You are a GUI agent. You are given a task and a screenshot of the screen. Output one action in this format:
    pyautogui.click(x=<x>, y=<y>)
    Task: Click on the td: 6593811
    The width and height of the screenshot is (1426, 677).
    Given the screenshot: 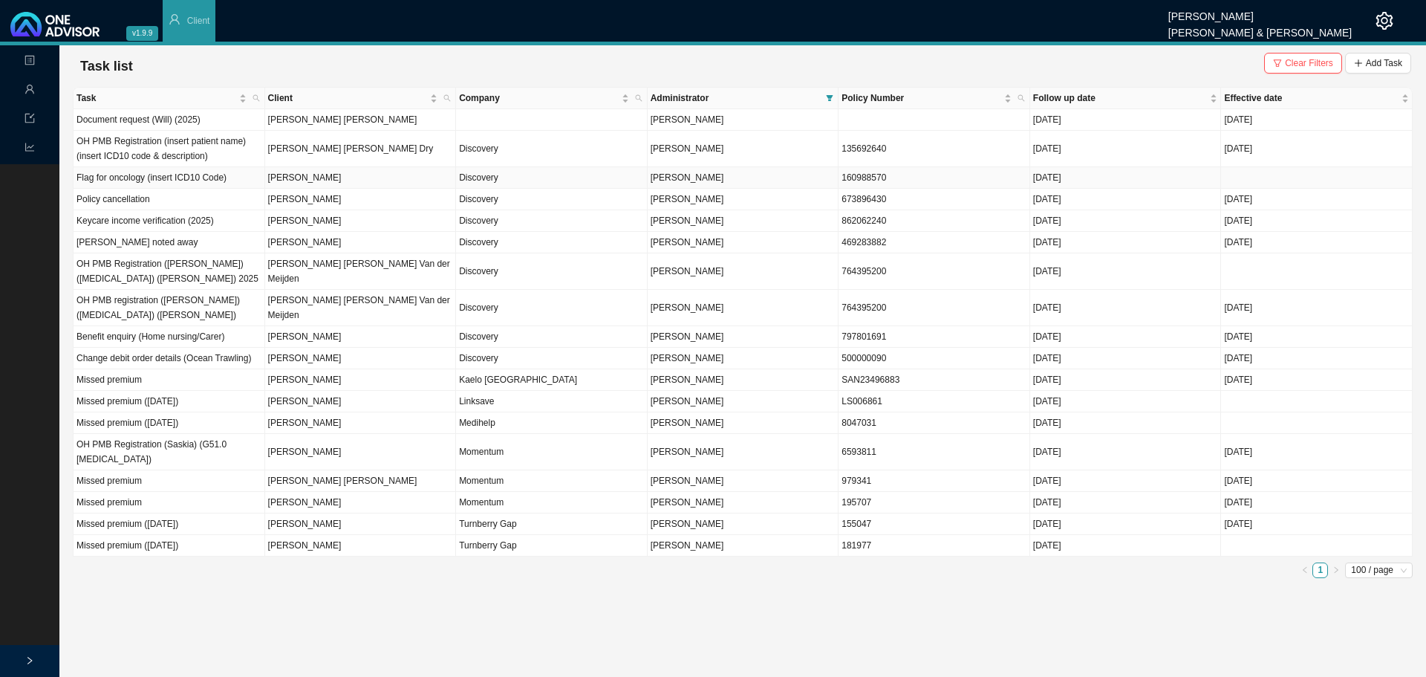 What is the action you would take?
    pyautogui.click(x=934, y=452)
    